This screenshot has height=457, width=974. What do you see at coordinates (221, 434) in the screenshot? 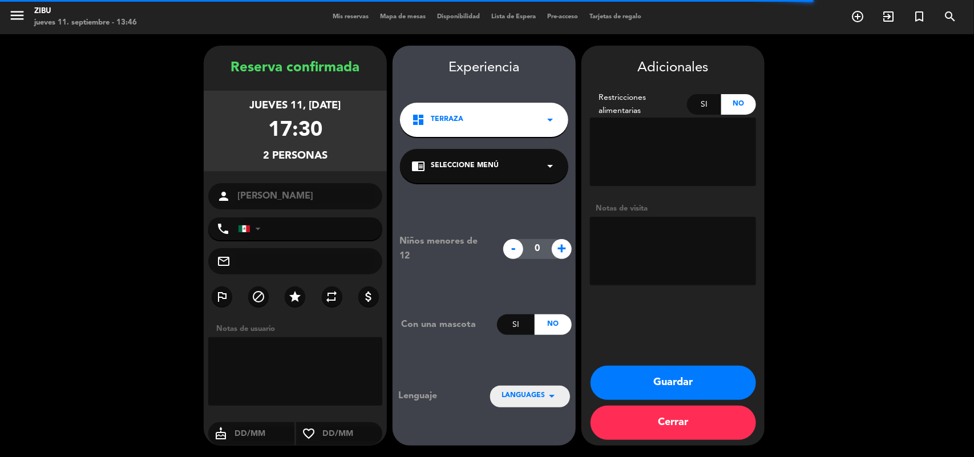
I see `i: cake` at bounding box center [221, 434].